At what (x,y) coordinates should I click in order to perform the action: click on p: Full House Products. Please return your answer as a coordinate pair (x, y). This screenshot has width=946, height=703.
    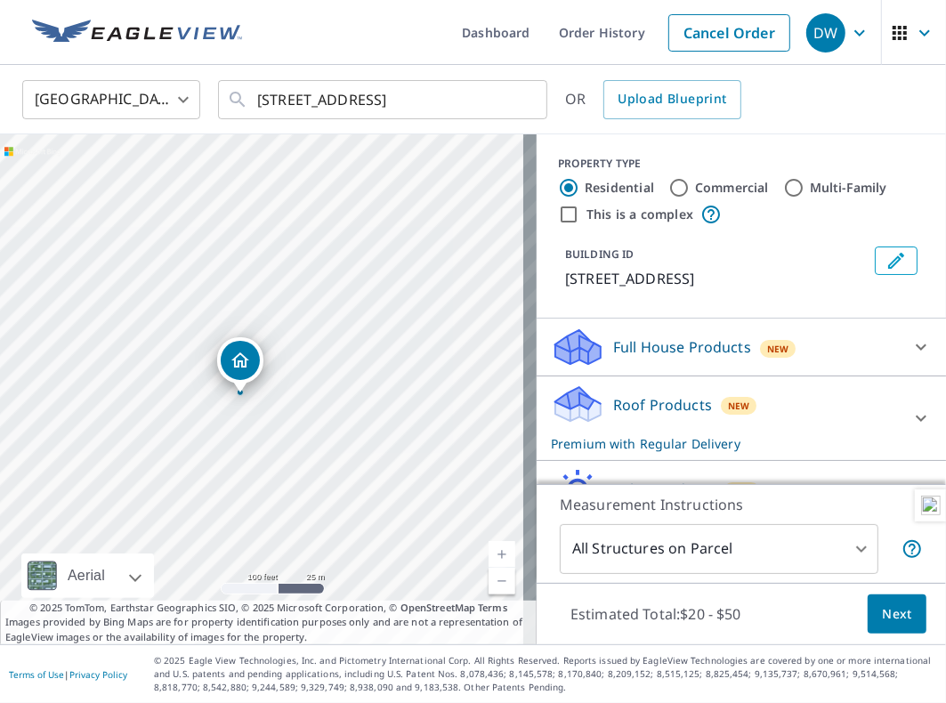
    Looking at the image, I should click on (682, 347).